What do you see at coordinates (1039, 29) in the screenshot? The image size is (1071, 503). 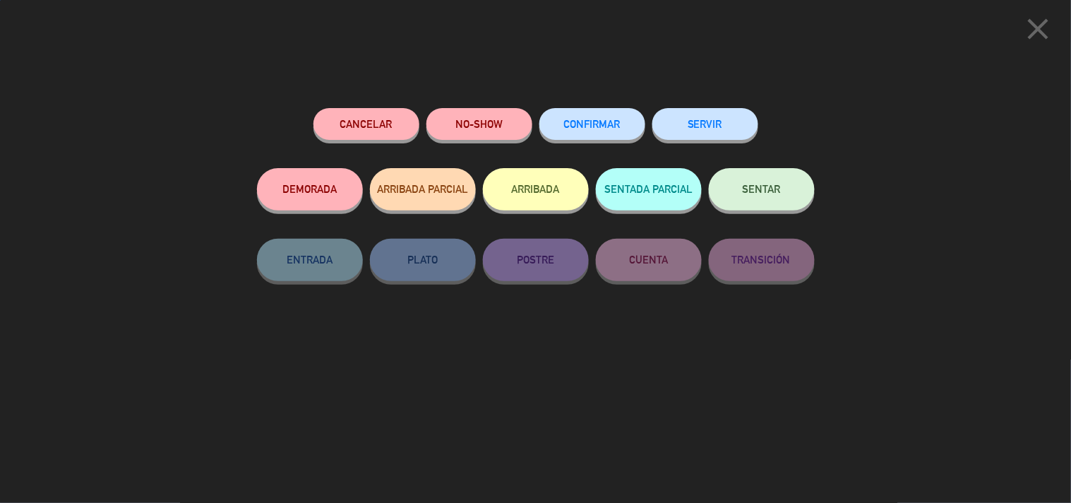 I see `i: close` at bounding box center [1039, 29].